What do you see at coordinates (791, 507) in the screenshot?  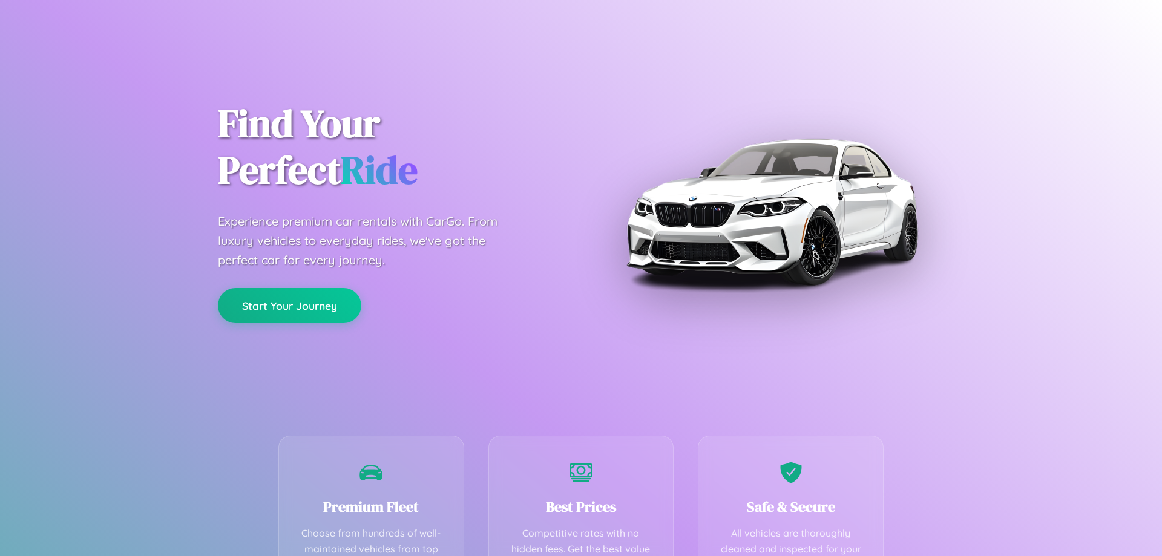 I see `h3: Safe & Secure` at bounding box center [791, 507].